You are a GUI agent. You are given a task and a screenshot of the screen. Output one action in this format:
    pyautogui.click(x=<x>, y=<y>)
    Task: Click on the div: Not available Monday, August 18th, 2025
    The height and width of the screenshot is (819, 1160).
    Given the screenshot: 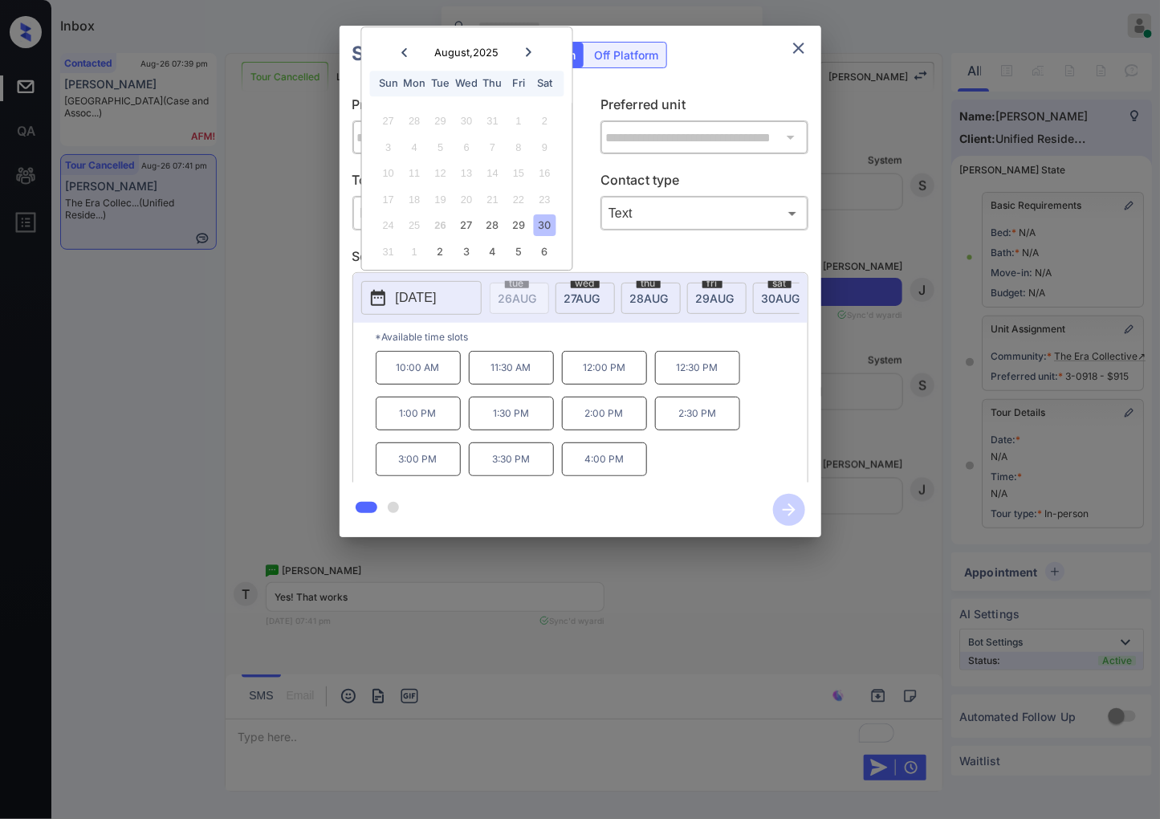 What is the action you would take?
    pyautogui.click(x=414, y=199)
    